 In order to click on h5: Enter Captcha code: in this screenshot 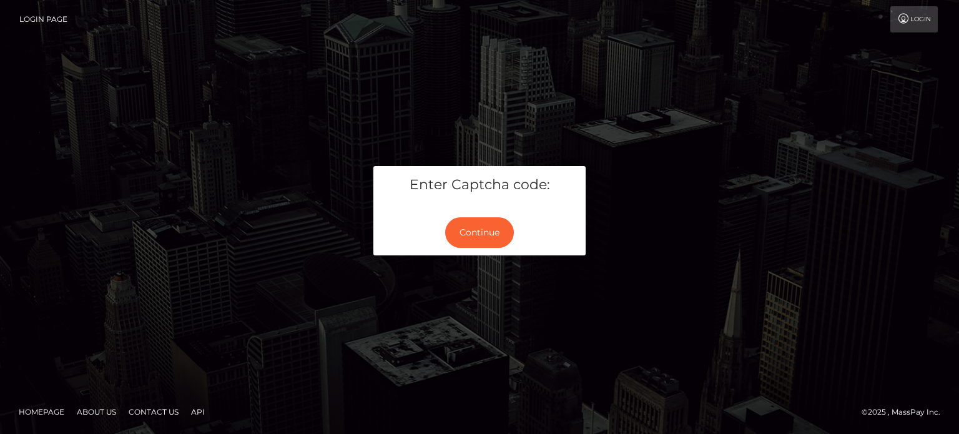, I will do `click(480, 185)`.